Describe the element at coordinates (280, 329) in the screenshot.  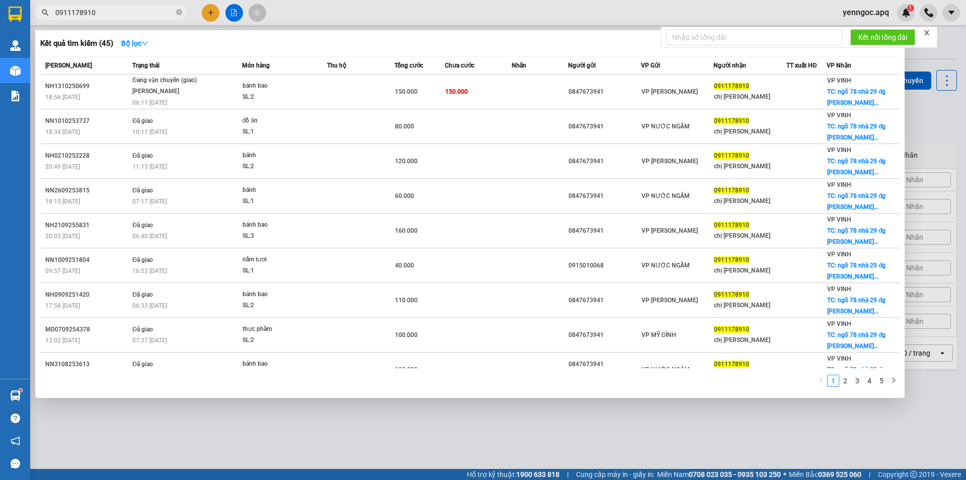
I see `div: thực phẩm` at that location.